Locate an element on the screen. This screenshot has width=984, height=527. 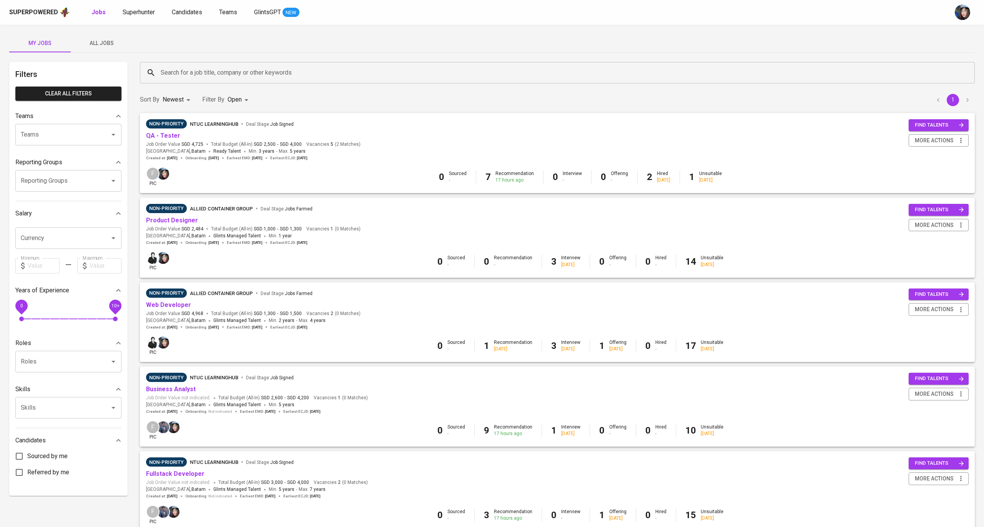
span: 5 is located at coordinates (331, 144).